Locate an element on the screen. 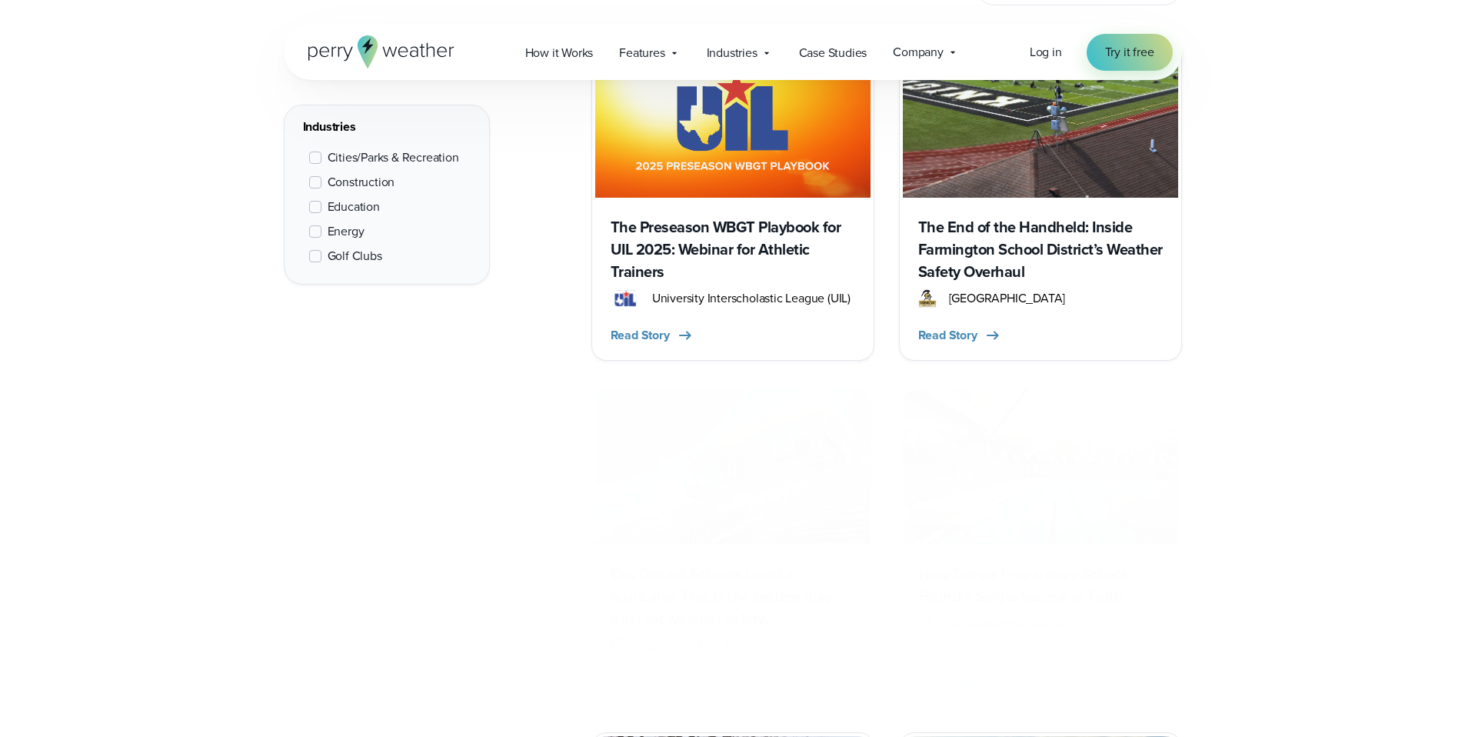 The width and height of the screenshot is (1465, 737). span: Company is located at coordinates (918, 52).